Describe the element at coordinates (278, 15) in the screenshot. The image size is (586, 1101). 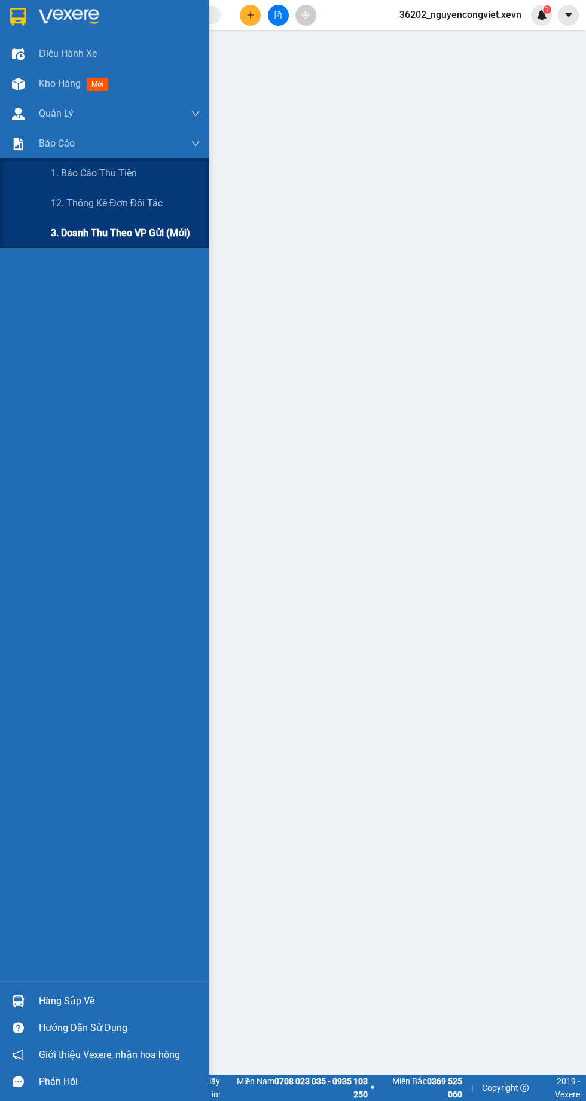
I see `button: file-add` at that location.